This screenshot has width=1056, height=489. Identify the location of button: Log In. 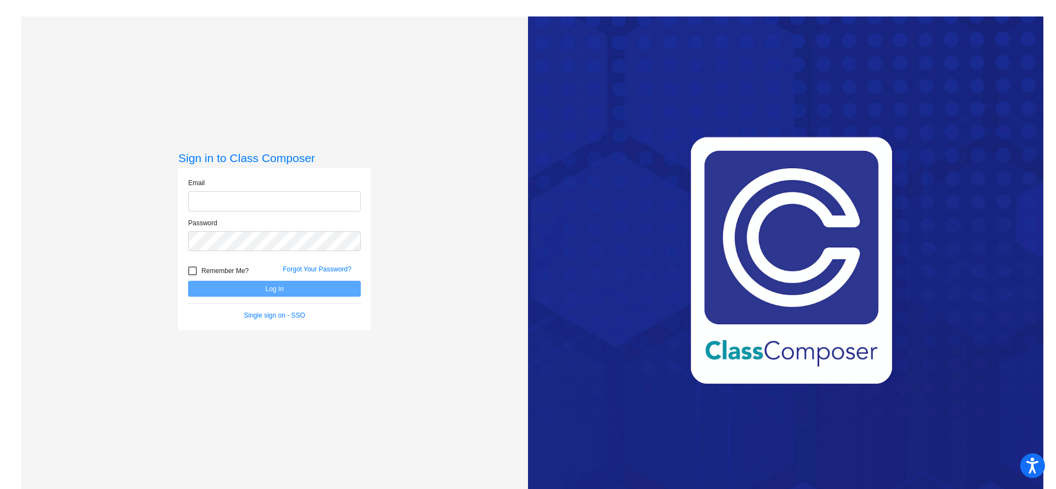
(274, 289).